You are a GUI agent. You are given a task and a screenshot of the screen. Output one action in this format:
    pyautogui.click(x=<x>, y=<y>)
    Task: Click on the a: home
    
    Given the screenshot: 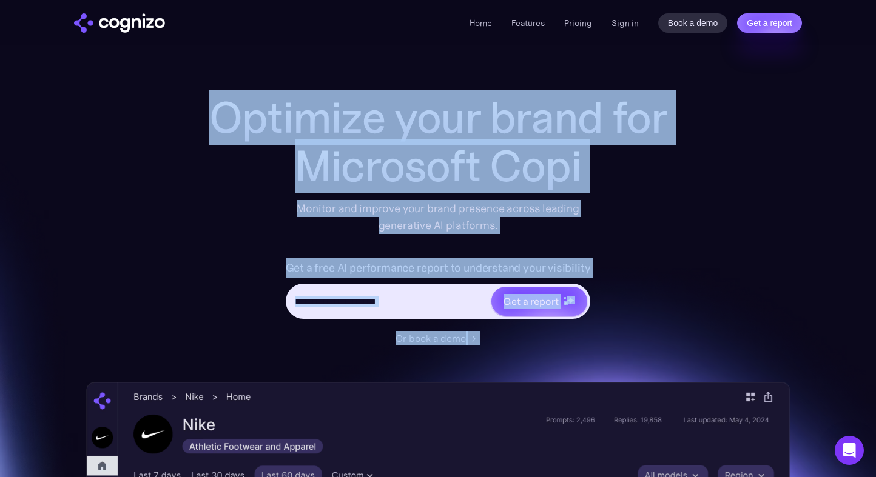 What is the action you would take?
    pyautogui.click(x=120, y=23)
    